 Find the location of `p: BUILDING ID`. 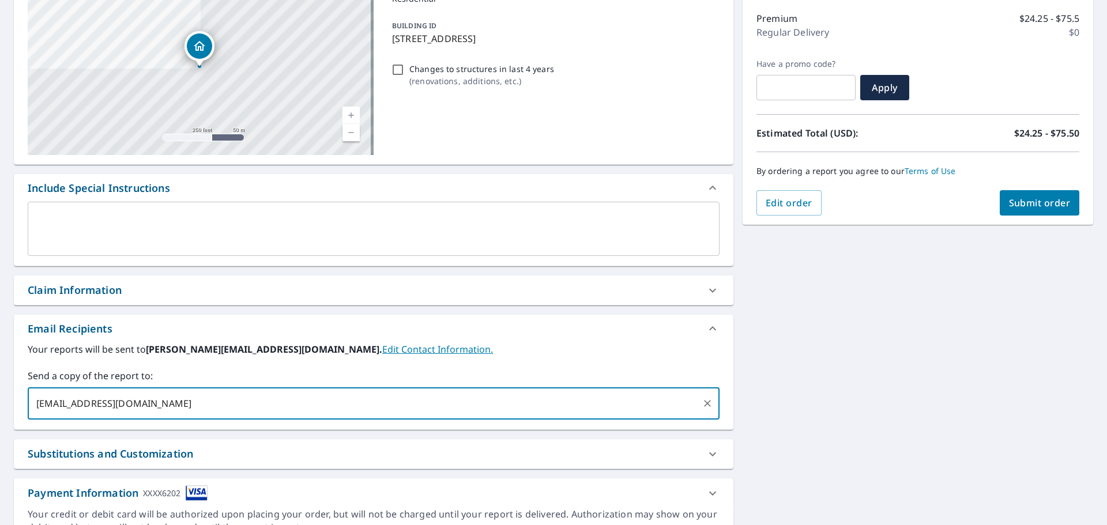

p: BUILDING ID is located at coordinates (414, 25).